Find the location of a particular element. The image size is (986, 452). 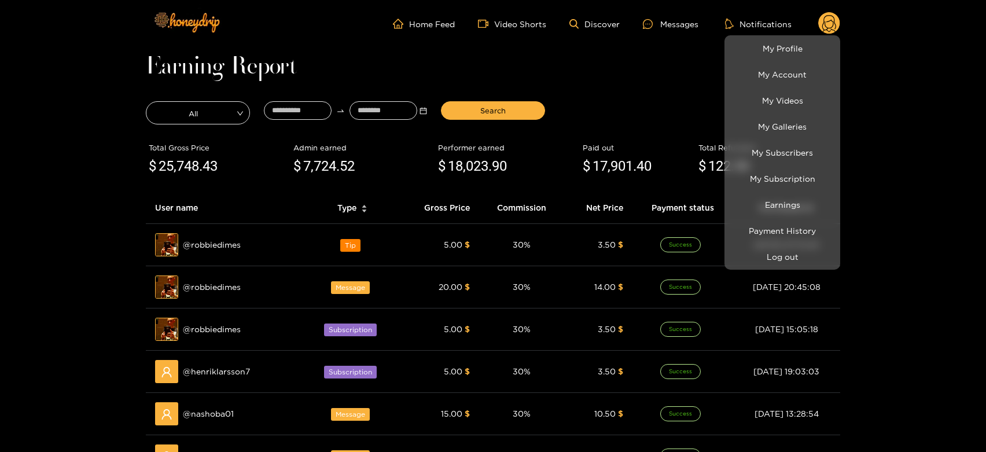

a: My Subscribers is located at coordinates (782, 152).